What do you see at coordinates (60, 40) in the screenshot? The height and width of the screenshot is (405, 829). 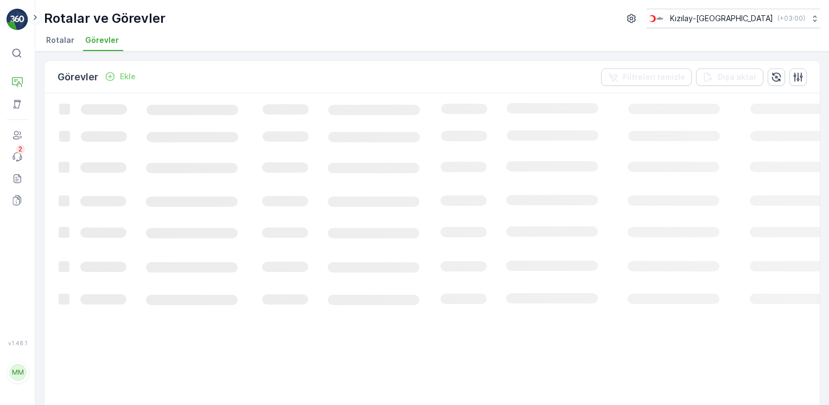 I see `span: Rotalar` at bounding box center [60, 40].